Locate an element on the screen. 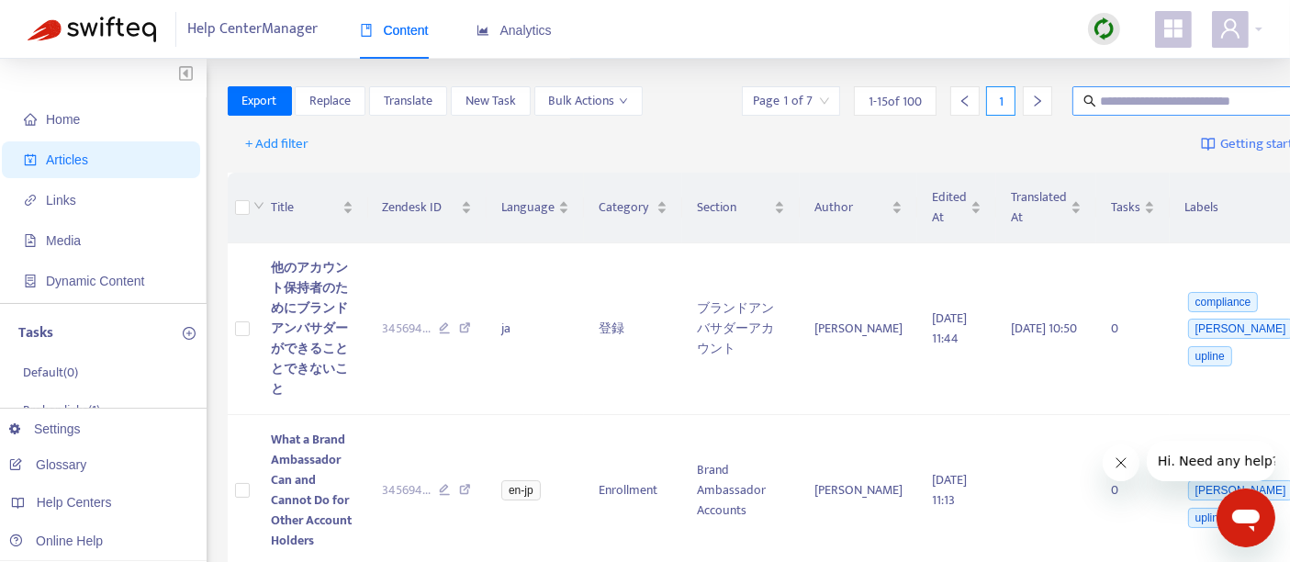 The image size is (1290, 562). span: en-jp is located at coordinates (520, 490).